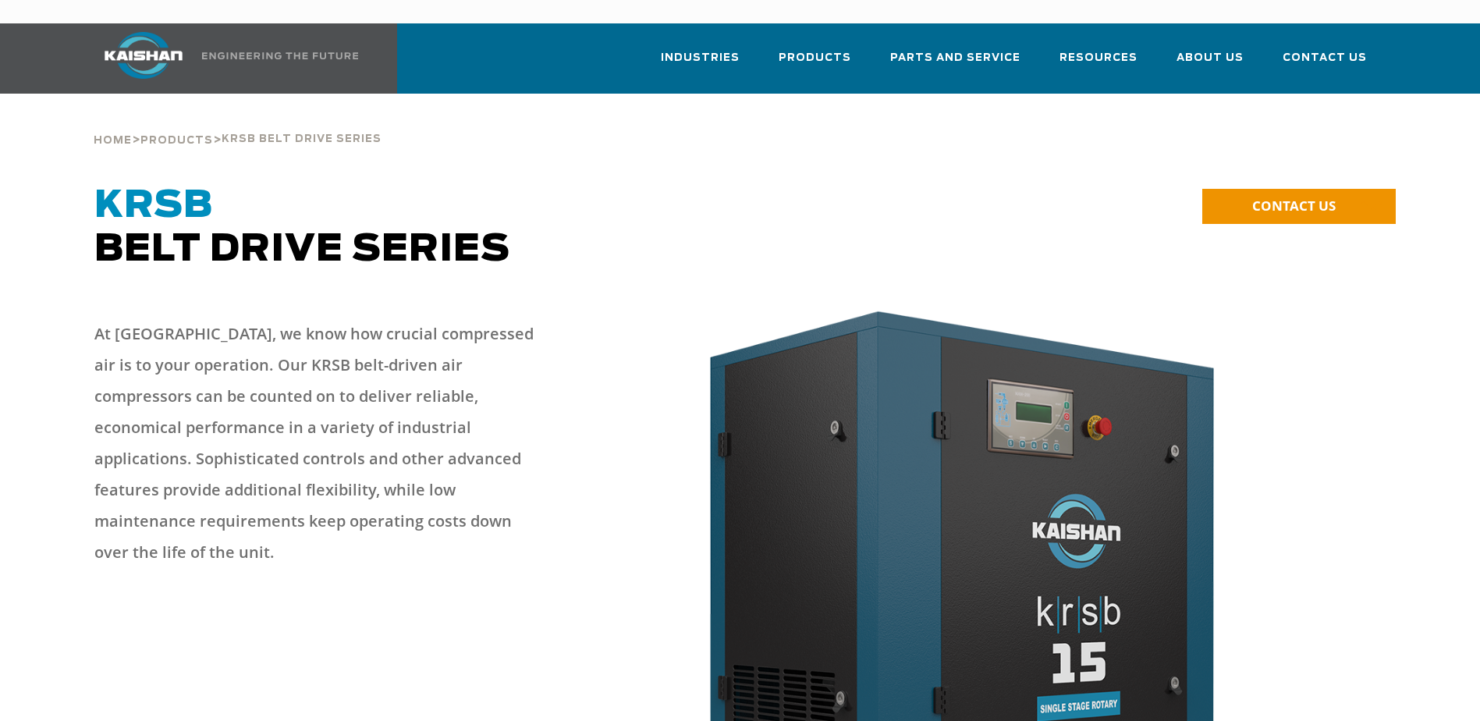  I want to click on span: Contact Us, so click(1325, 58).